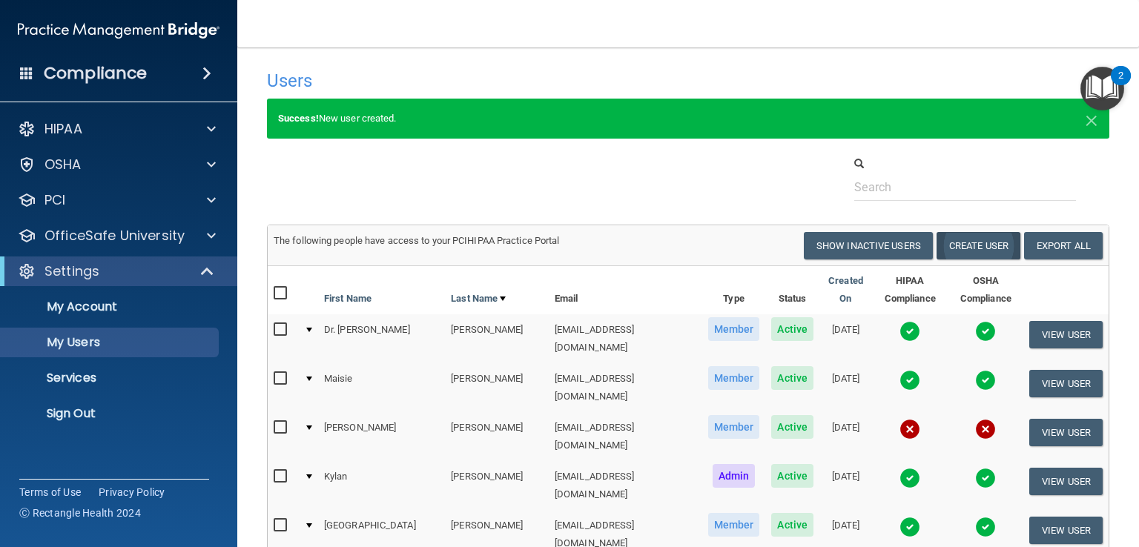 This screenshot has height=547, width=1139. Describe the element at coordinates (417, 240) in the screenshot. I see `span: The following people have access to your PCIHIPAA Practice Portal` at that location.